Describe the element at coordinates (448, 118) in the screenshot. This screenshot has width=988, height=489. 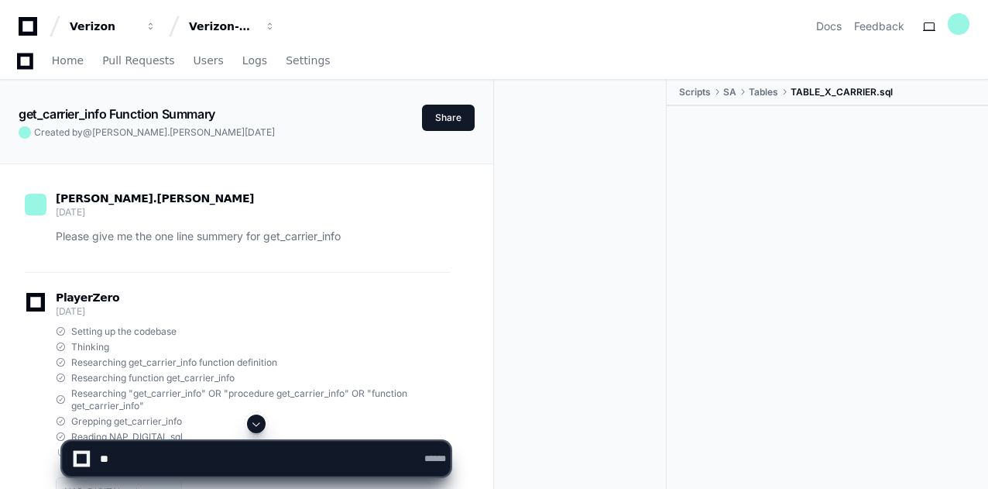
I see `button: Share` at that location.